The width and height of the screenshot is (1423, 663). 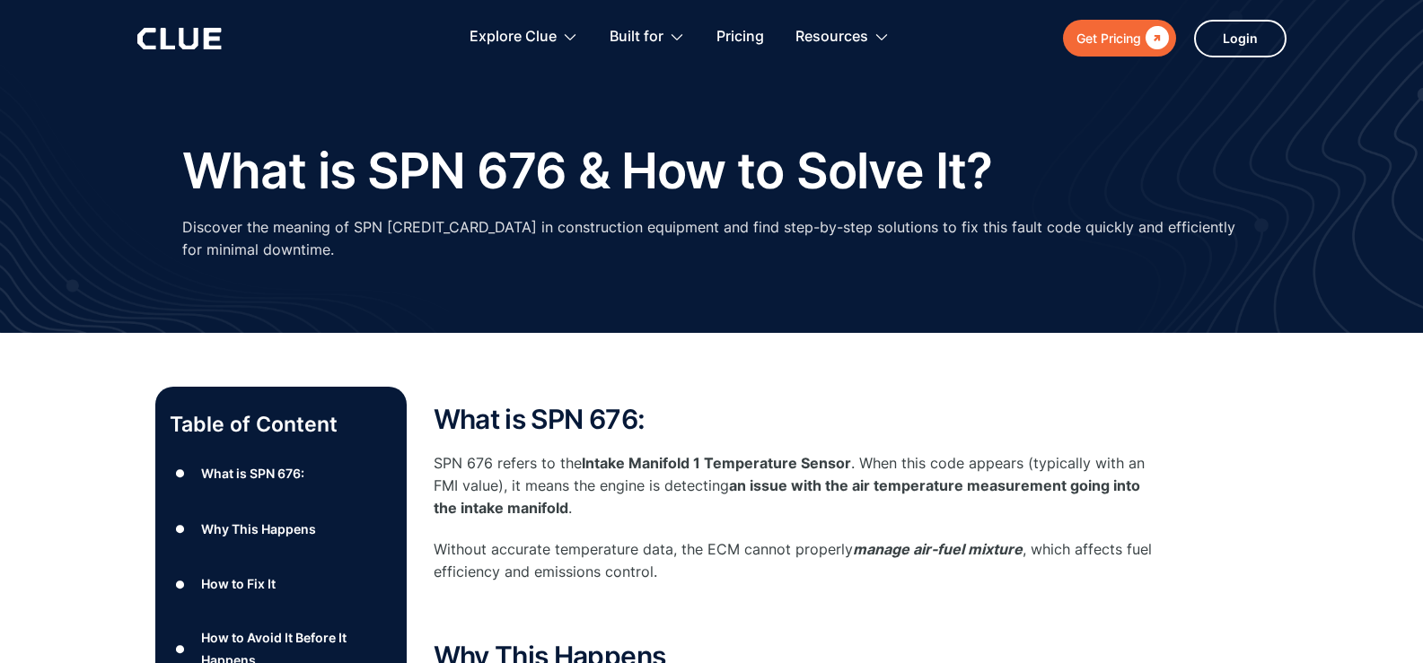 I want to click on a: ●Why This Happens, so click(x=281, y=530).